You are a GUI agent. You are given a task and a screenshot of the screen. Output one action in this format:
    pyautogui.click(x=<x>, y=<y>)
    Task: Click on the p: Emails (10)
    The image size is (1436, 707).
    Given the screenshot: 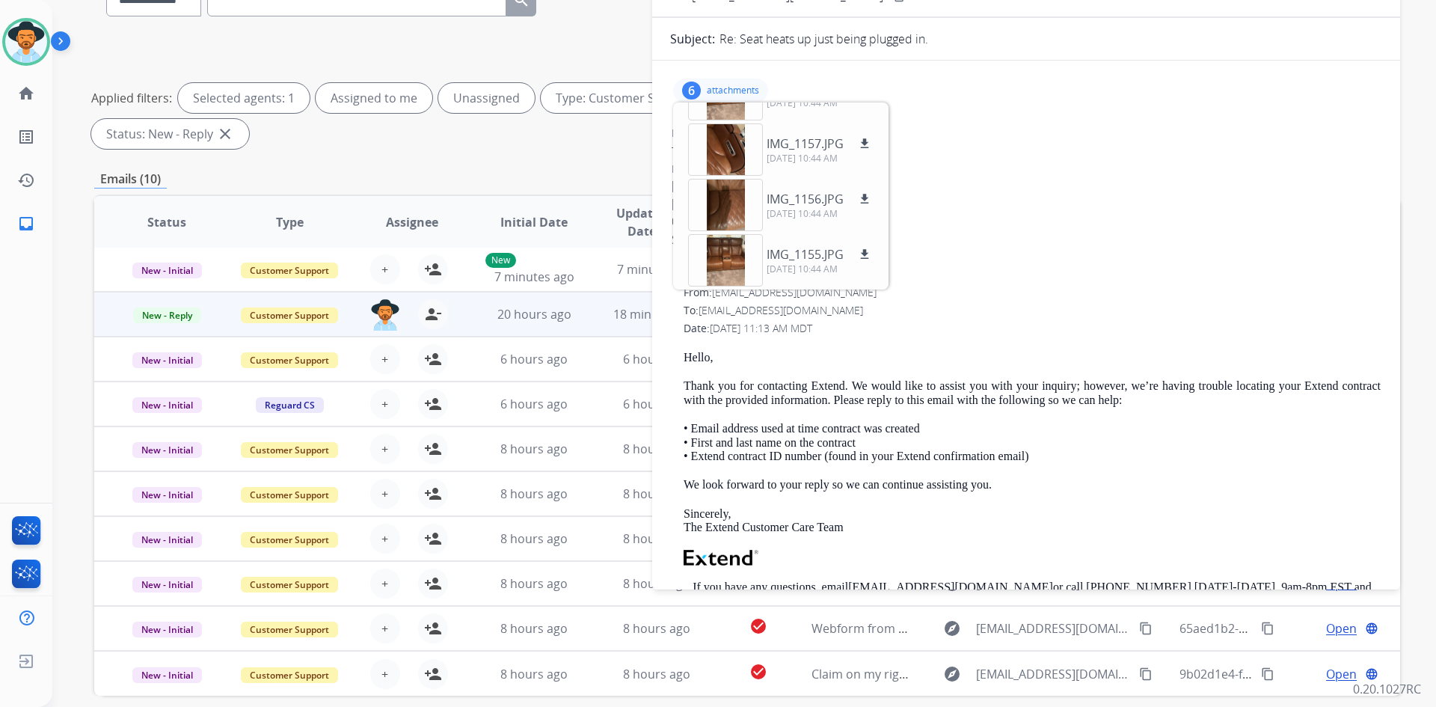 What is the action you would take?
    pyautogui.click(x=130, y=179)
    